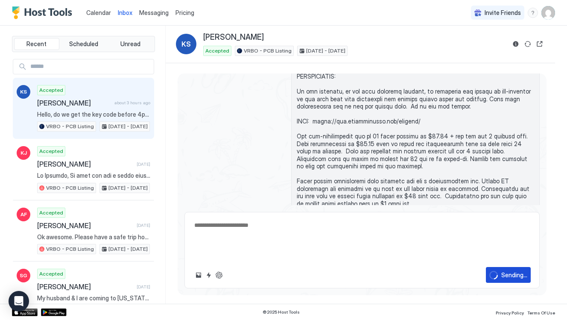 This screenshot has height=320, width=567. I want to click on button: Scheduled, so click(84, 44).